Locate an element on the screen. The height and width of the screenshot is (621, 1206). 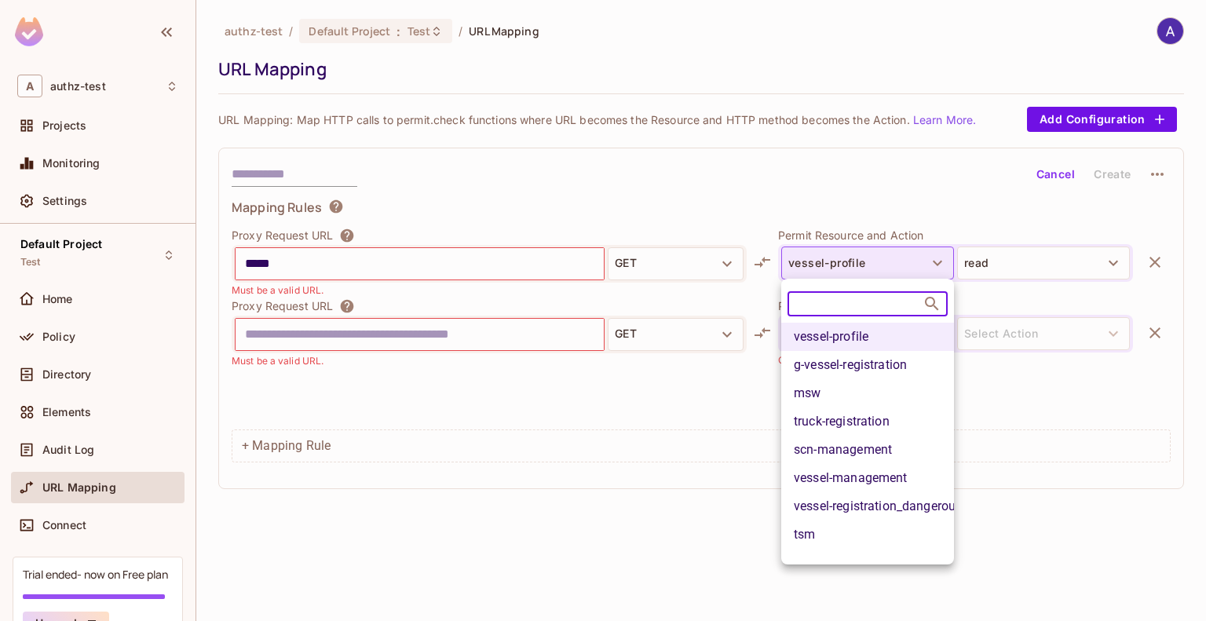
li: tsm is located at coordinates (867, 535).